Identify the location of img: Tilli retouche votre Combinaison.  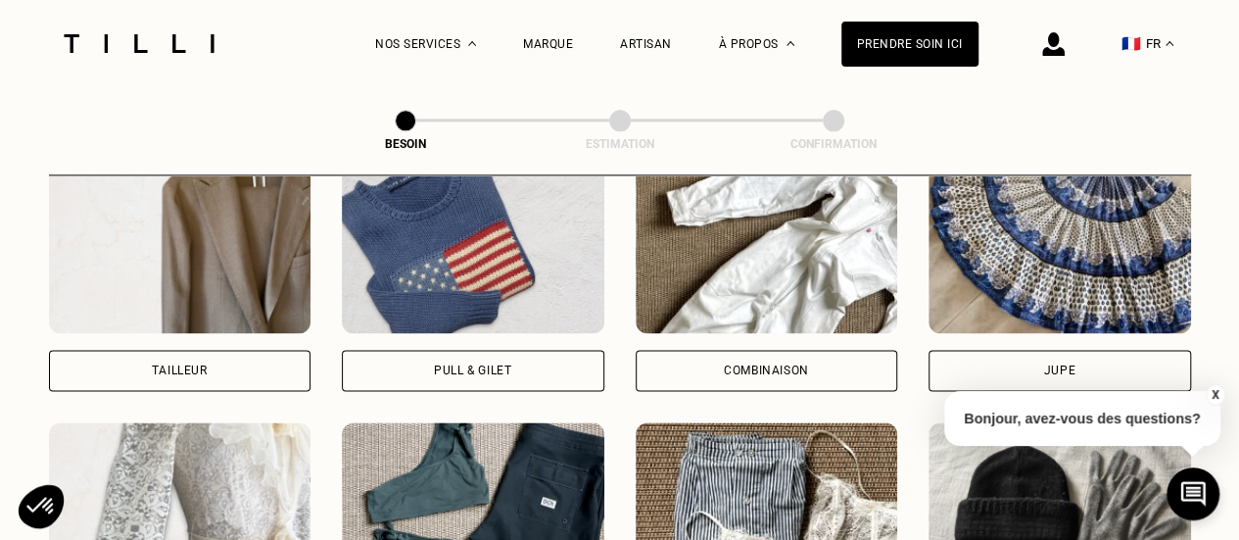
(767, 245).